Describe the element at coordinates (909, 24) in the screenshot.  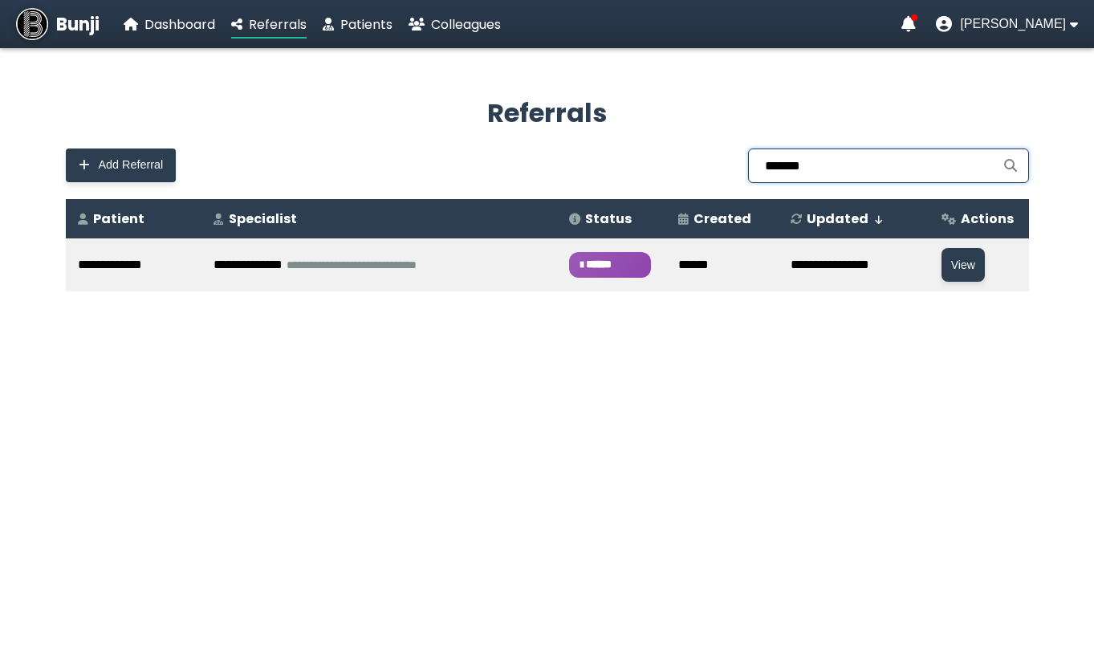
I see `a: Notifications` at that location.